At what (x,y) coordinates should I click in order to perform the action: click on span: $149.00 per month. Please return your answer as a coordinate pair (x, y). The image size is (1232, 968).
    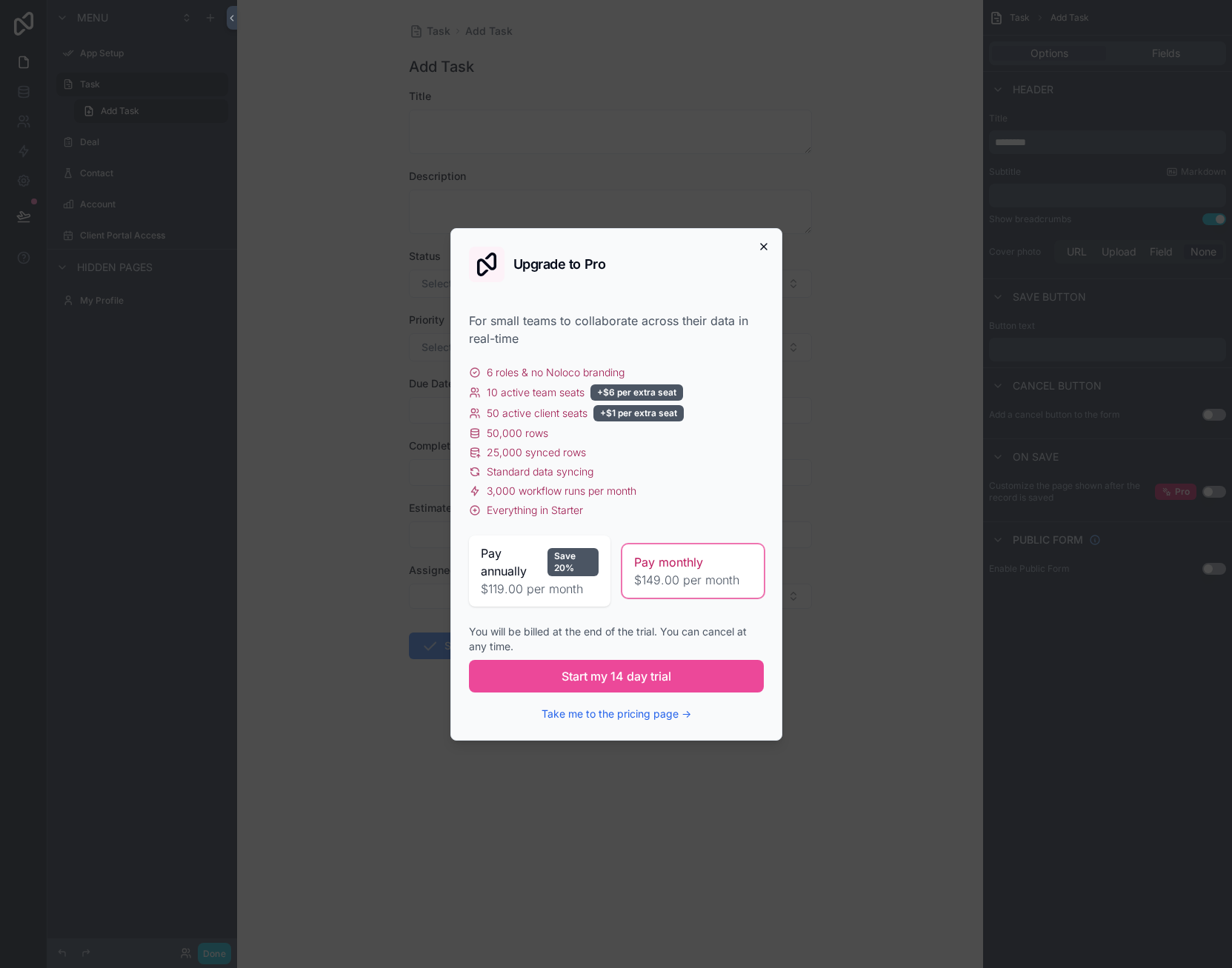
    Looking at the image, I should click on (692, 580).